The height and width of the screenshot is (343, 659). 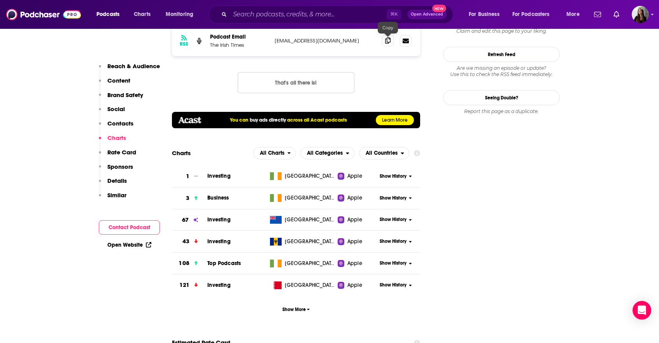 What do you see at coordinates (642, 310) in the screenshot?
I see `div: Open Intercom Messenger` at bounding box center [642, 310].